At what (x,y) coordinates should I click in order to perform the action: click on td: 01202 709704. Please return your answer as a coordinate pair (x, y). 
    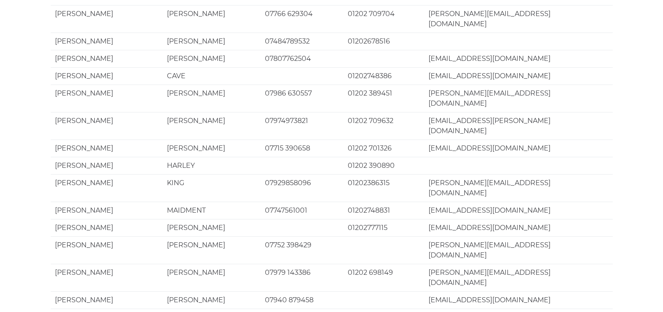
    Looking at the image, I should click on (384, 19).